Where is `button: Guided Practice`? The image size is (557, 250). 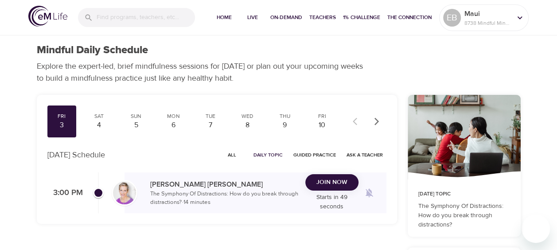
button: Guided Practice is located at coordinates (315, 155).